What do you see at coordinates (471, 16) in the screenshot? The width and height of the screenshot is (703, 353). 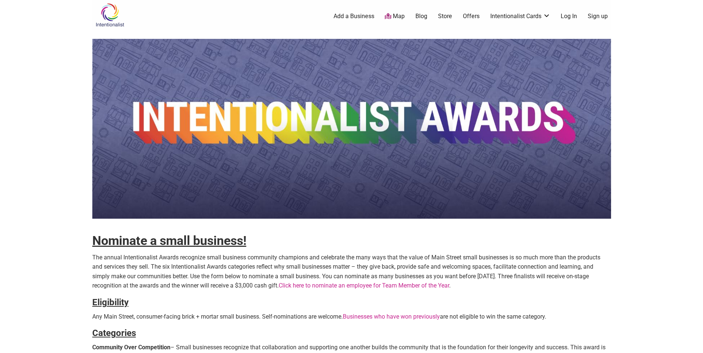 I see `a: Offers` at bounding box center [471, 16].